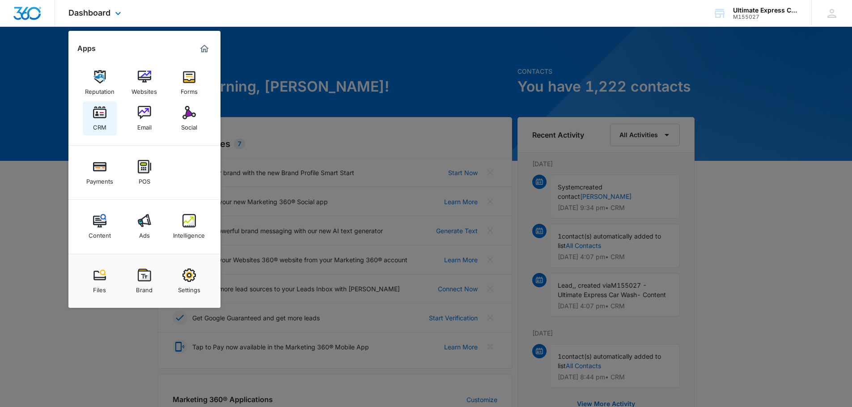 This screenshot has width=852, height=407. What do you see at coordinates (189, 281) in the screenshot?
I see `a: Settings` at bounding box center [189, 281].